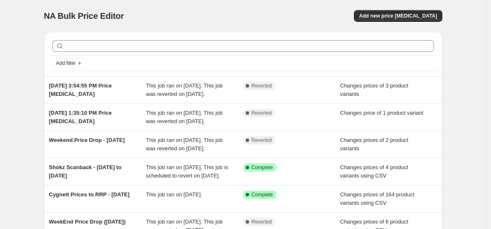  What do you see at coordinates (377, 199) in the screenshot?
I see `span: Changes prices of 164 product variants using CSV` at bounding box center [377, 199].